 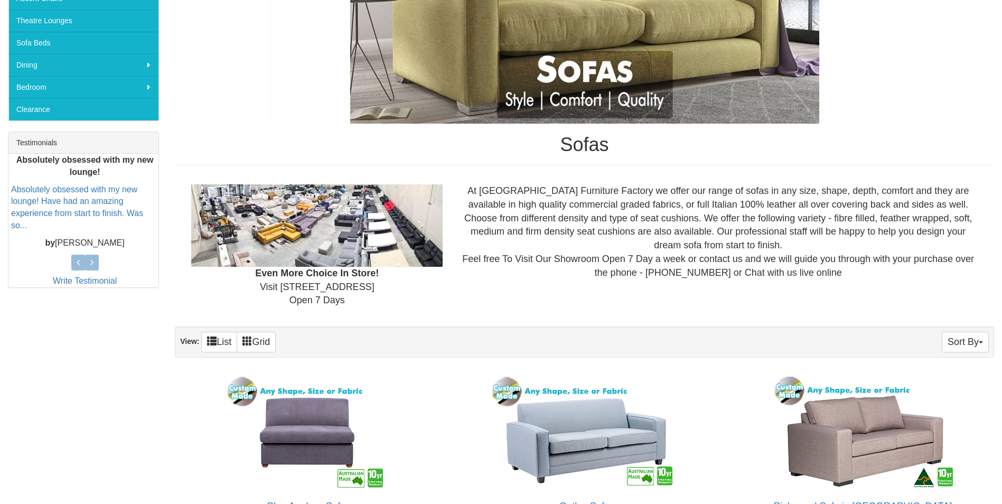 I want to click on a: List, so click(x=219, y=342).